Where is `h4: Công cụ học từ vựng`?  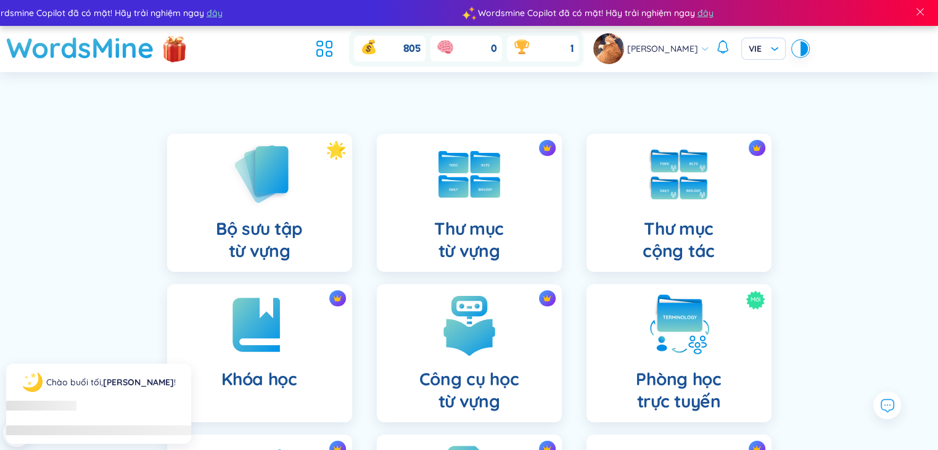 h4: Công cụ học từ vựng is located at coordinates (469, 390).